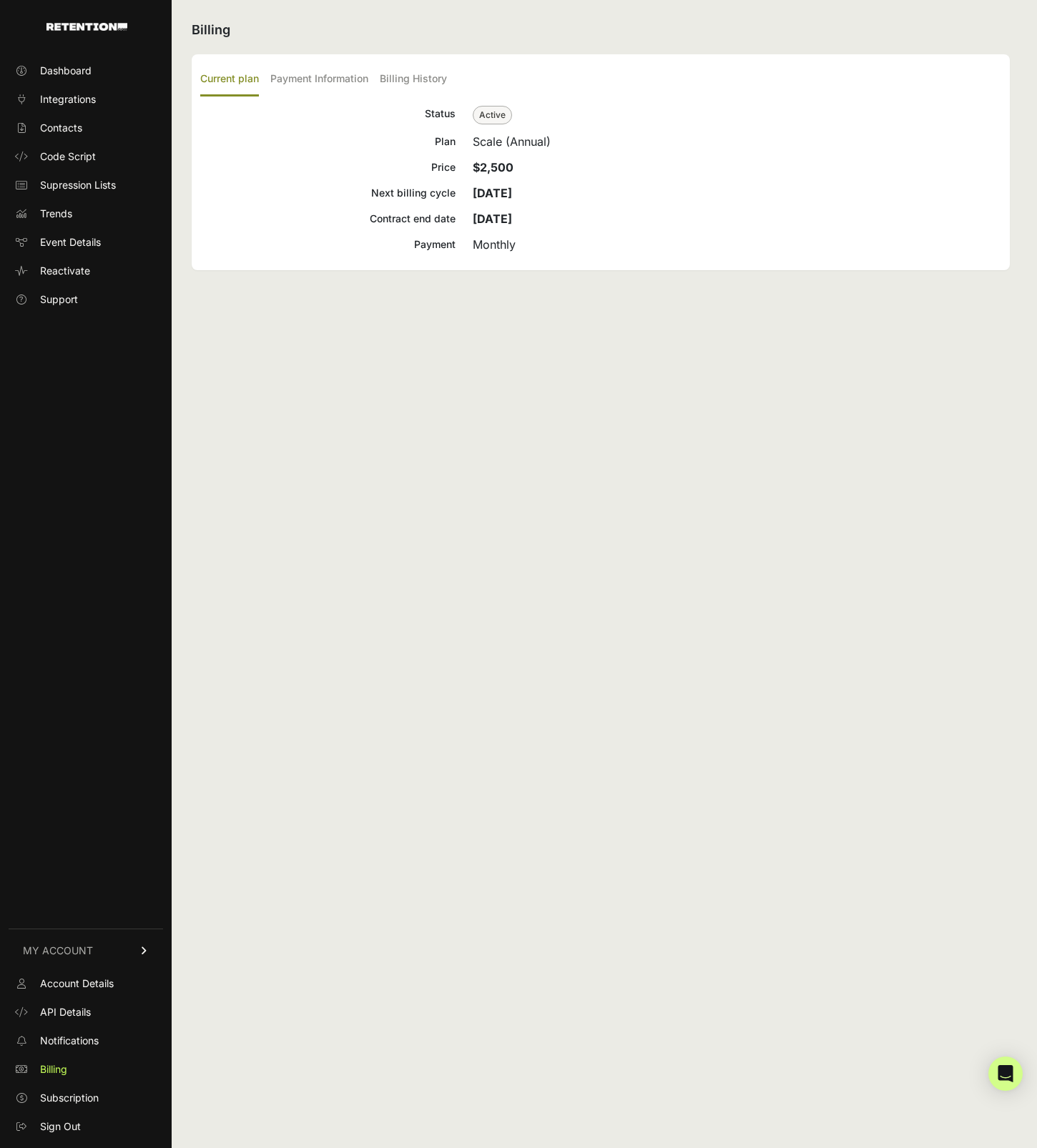 Image resolution: width=1037 pixels, height=1148 pixels. Describe the element at coordinates (327, 142) in the screenshot. I see `div: Plan` at that location.